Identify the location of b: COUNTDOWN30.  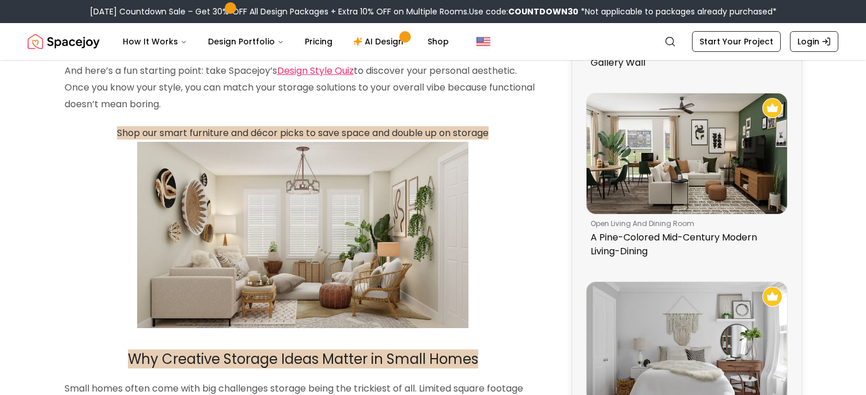
(543, 12).